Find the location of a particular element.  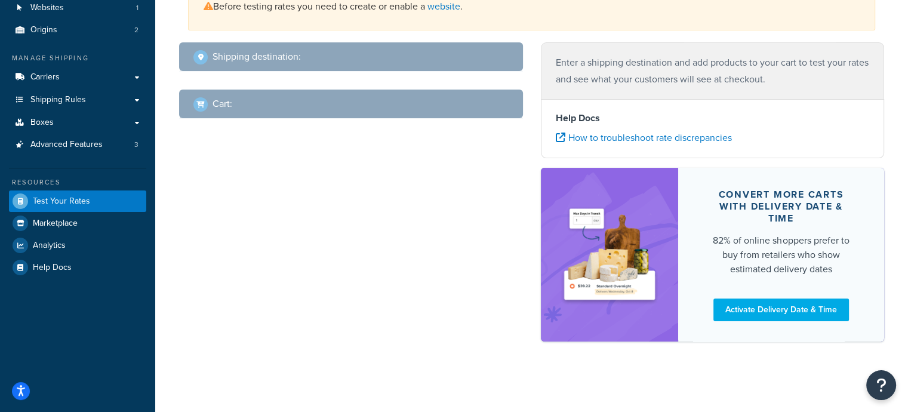

a: Analytics is located at coordinates (78, 245).